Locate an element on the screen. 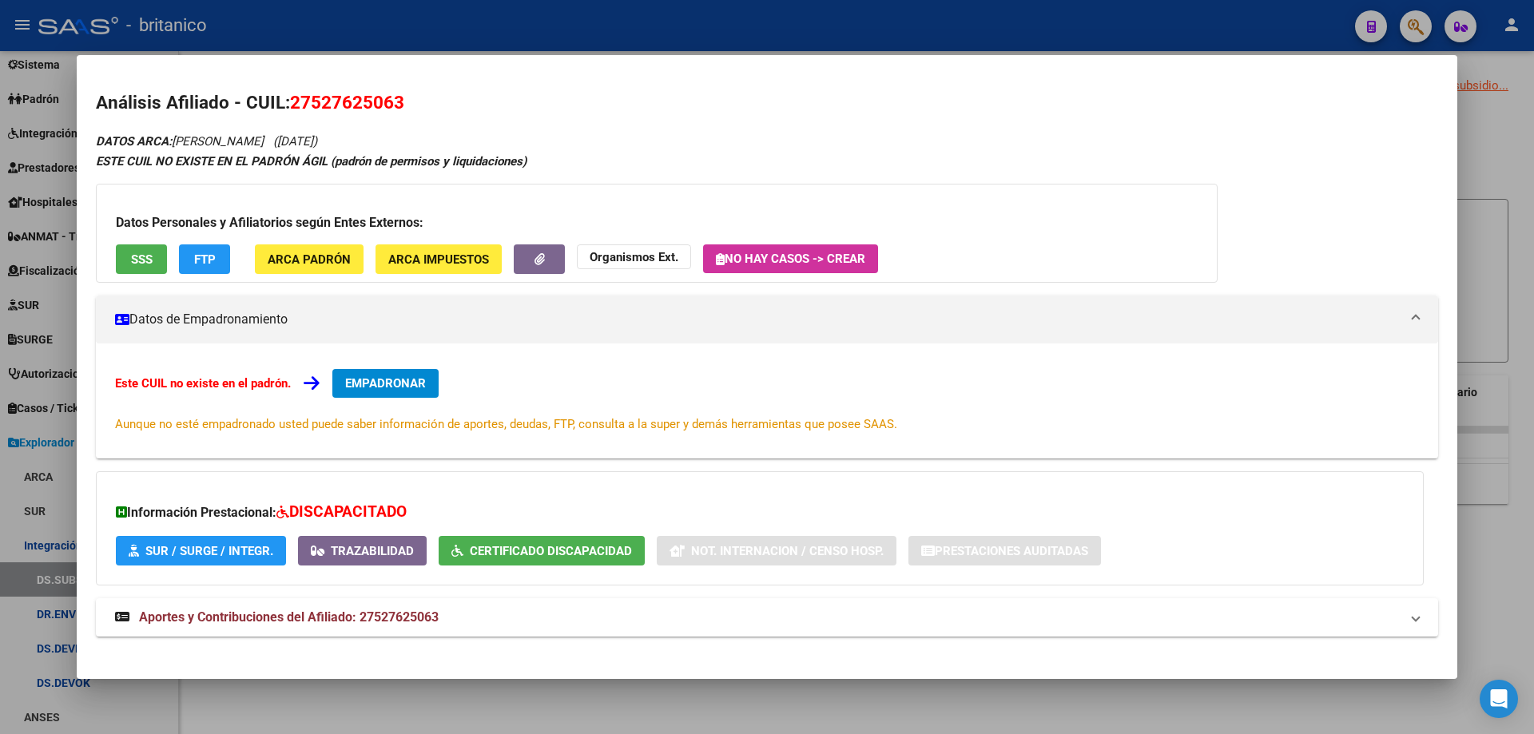 The image size is (1534, 734). h3: Datos Personales y Afiliatorios según Entes Externos: is located at coordinates (657, 223).